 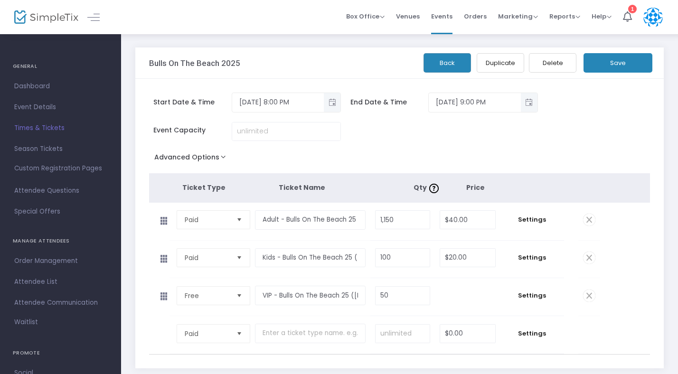 What do you see at coordinates (427, 188) in the screenshot?
I see `span: Qty` at bounding box center [427, 188].